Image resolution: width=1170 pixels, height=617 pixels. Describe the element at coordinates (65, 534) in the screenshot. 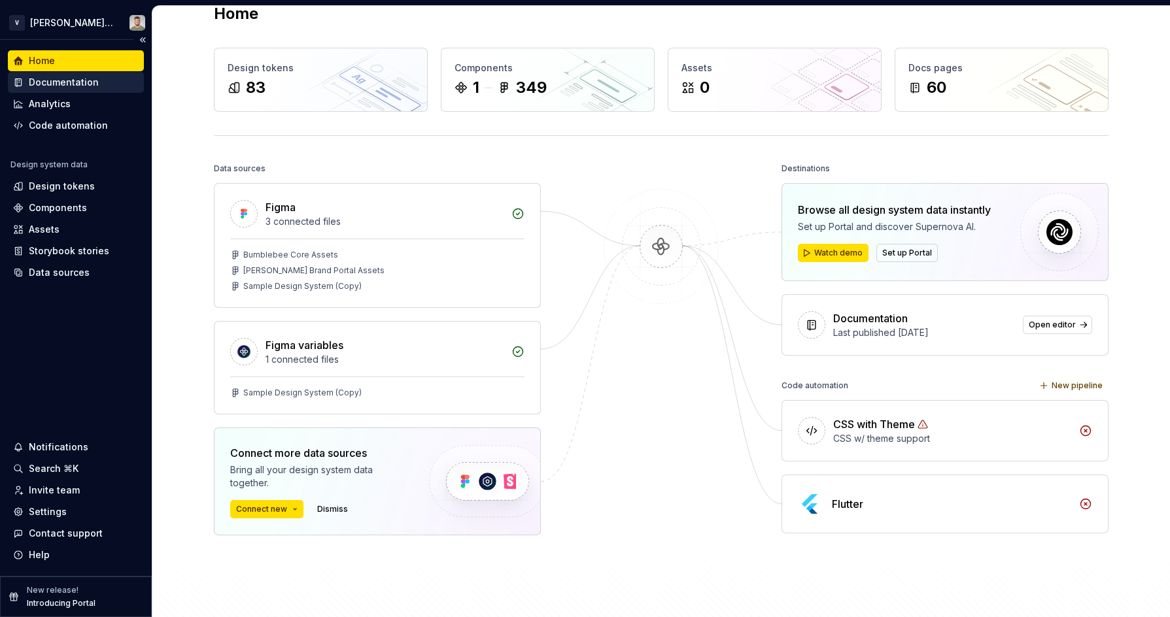

I see `div: Contact support` at that location.